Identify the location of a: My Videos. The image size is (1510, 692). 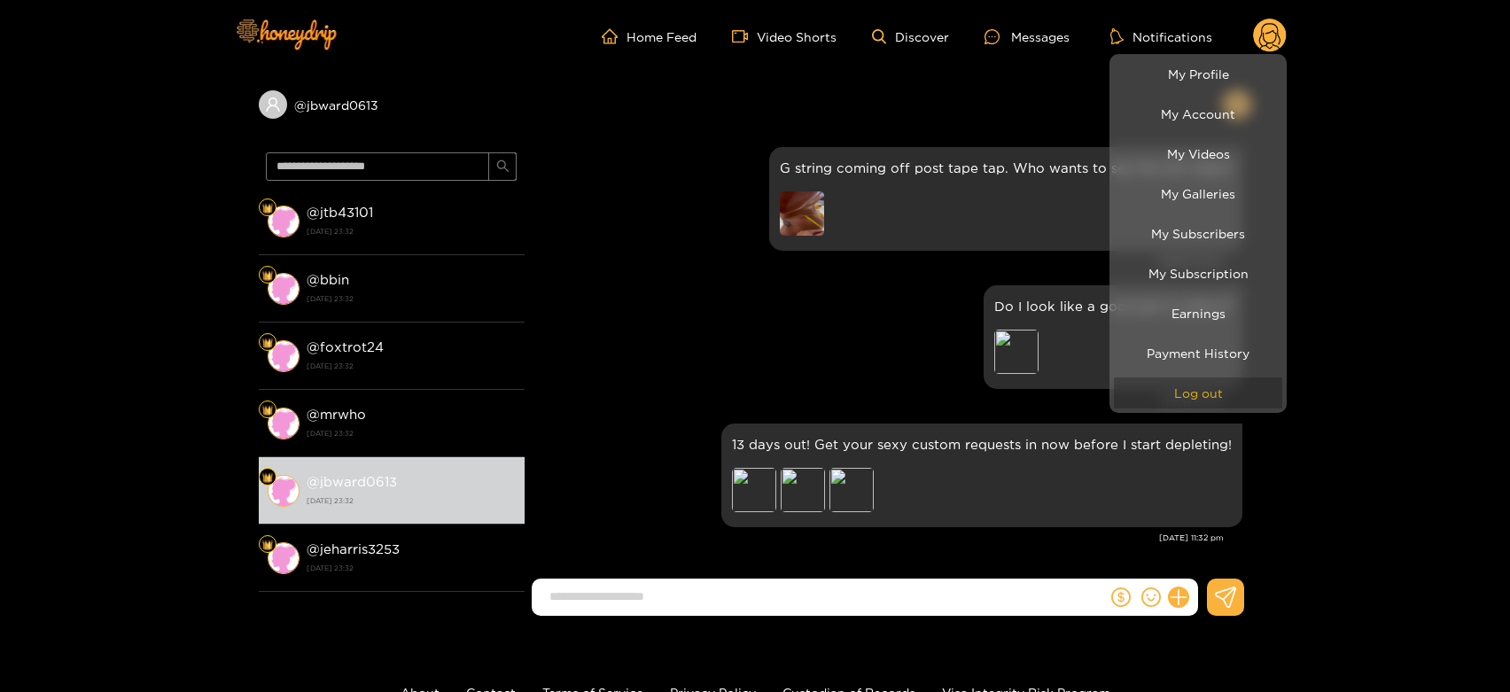
(1198, 153).